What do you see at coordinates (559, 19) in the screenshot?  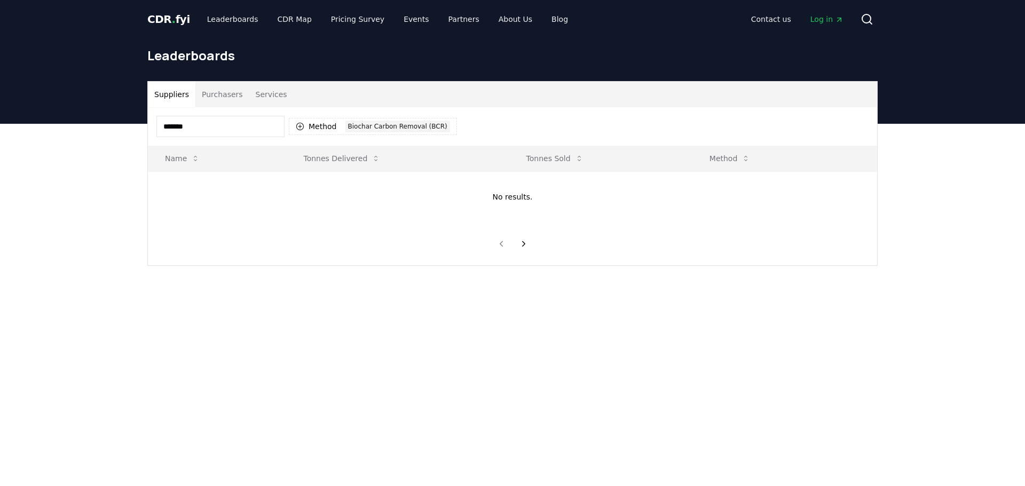 I see `a: Blog` at bounding box center [559, 19].